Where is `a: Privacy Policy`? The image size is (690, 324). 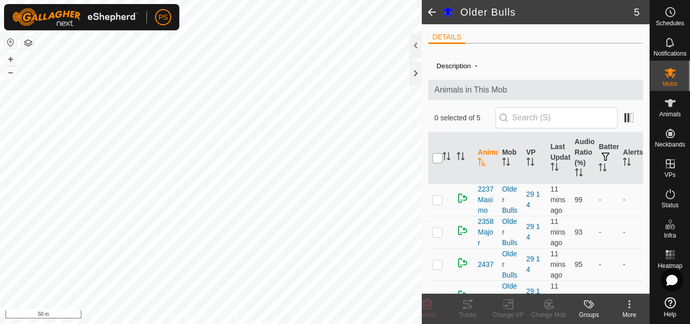
a: Privacy Policy is located at coordinates (190, 315).